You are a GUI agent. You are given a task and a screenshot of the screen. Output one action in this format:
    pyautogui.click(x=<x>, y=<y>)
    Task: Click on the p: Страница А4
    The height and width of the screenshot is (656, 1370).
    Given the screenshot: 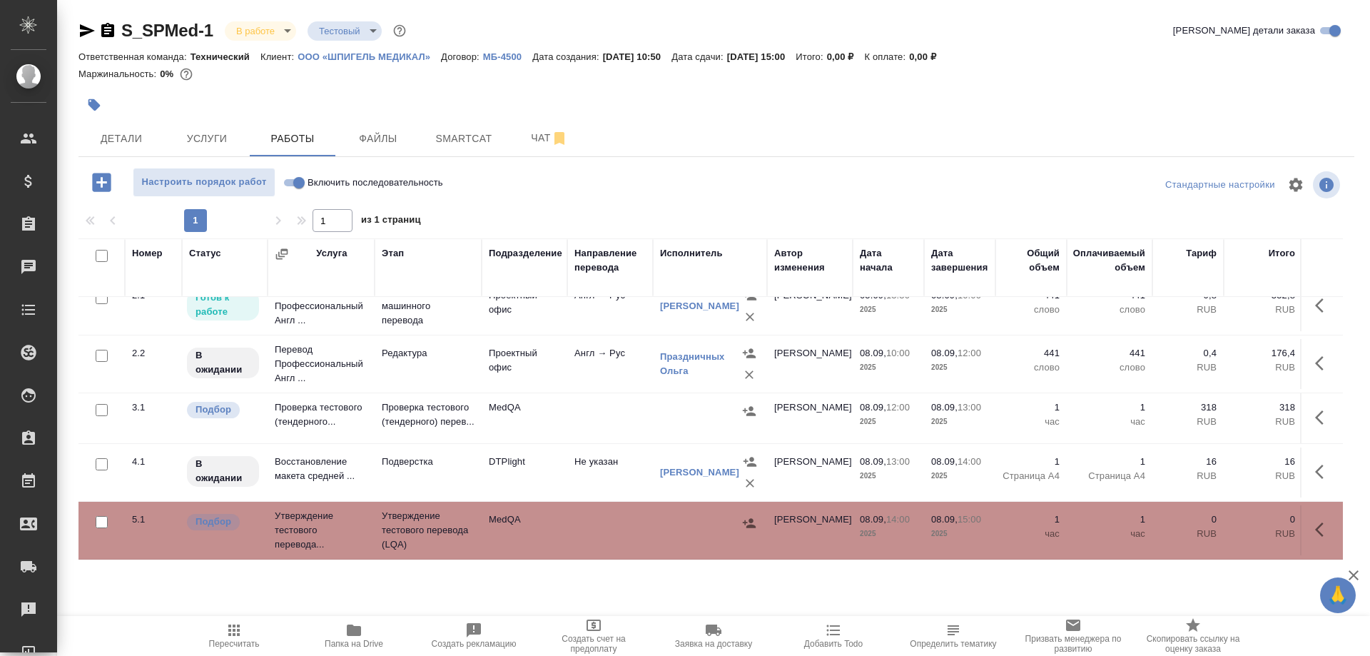 What is the action you would take?
    pyautogui.click(x=1031, y=476)
    